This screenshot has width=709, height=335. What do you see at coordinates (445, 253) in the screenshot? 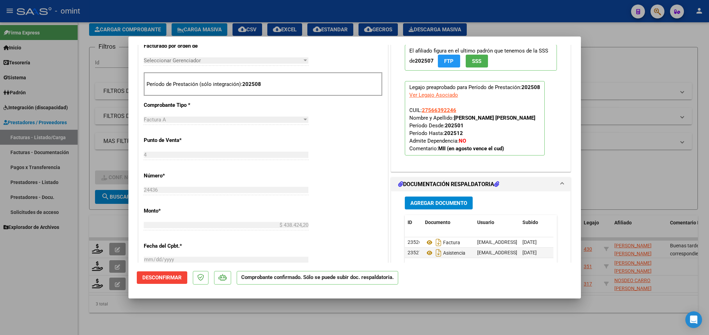
I see `span: Asistencia` at bounding box center [445, 253].